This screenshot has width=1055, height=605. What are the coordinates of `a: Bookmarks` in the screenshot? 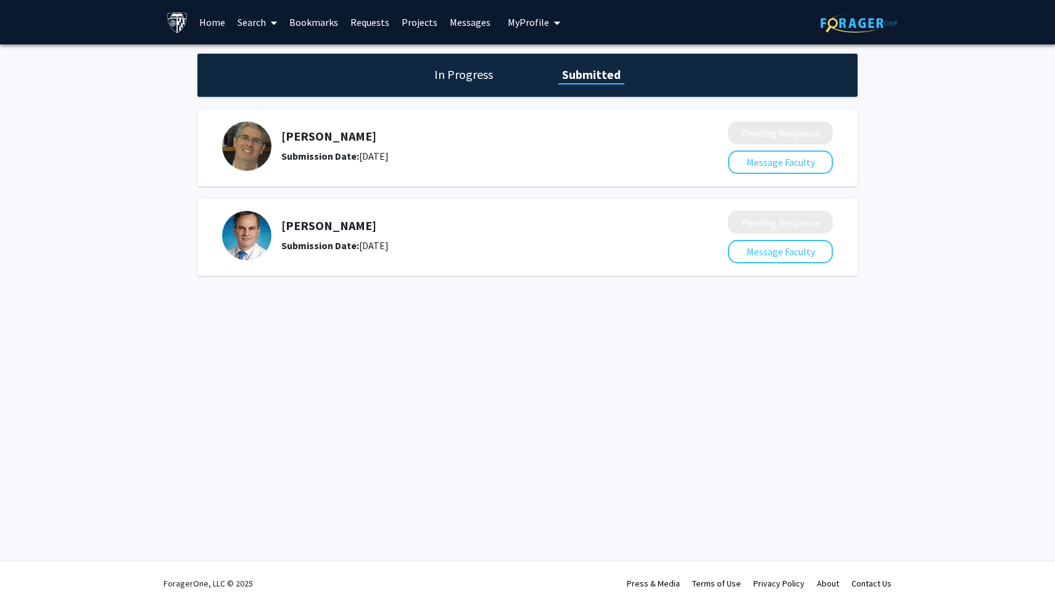 It's located at (313, 22).